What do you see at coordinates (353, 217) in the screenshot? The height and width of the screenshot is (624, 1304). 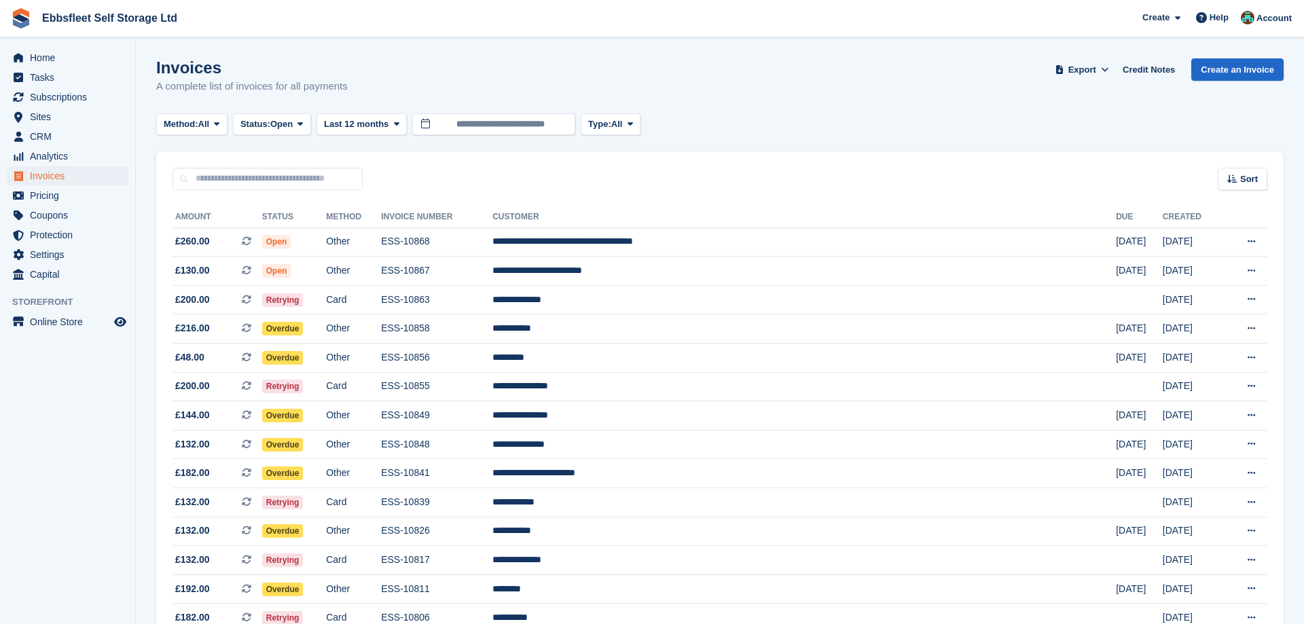 I see `th: Method` at bounding box center [353, 217].